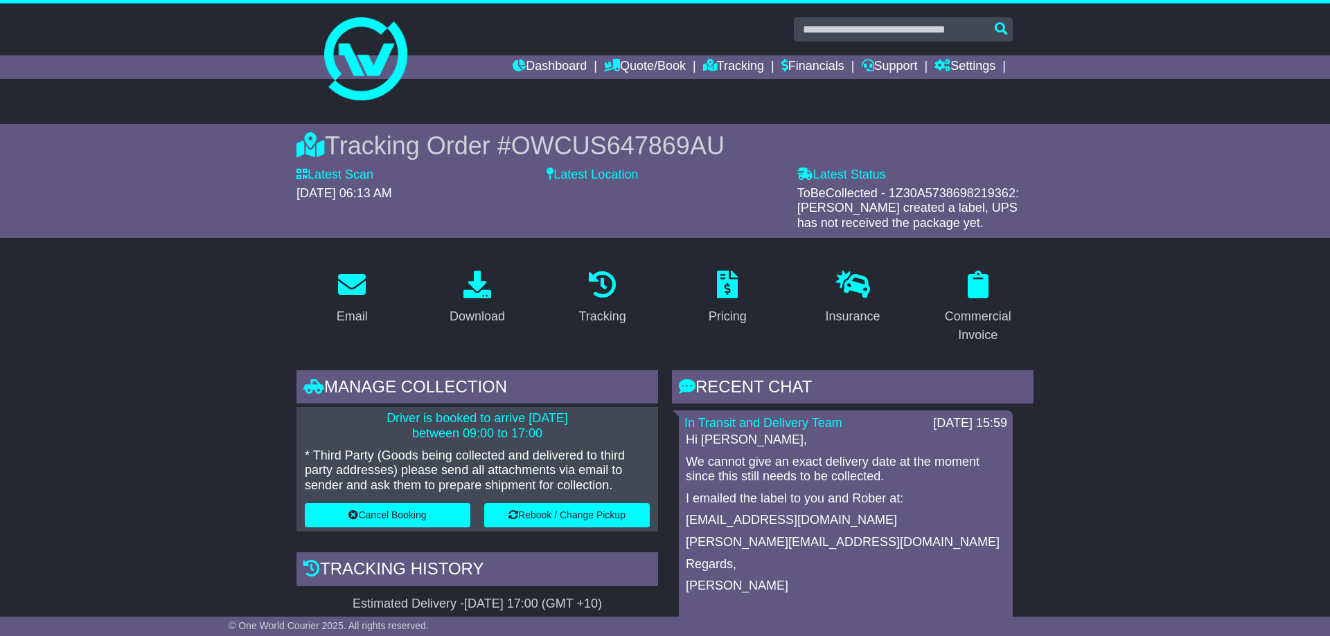 Image resolution: width=1330 pixels, height=636 pixels. What do you see at coordinates (549, 67) in the screenshot?
I see `a: Dashboard` at bounding box center [549, 67].